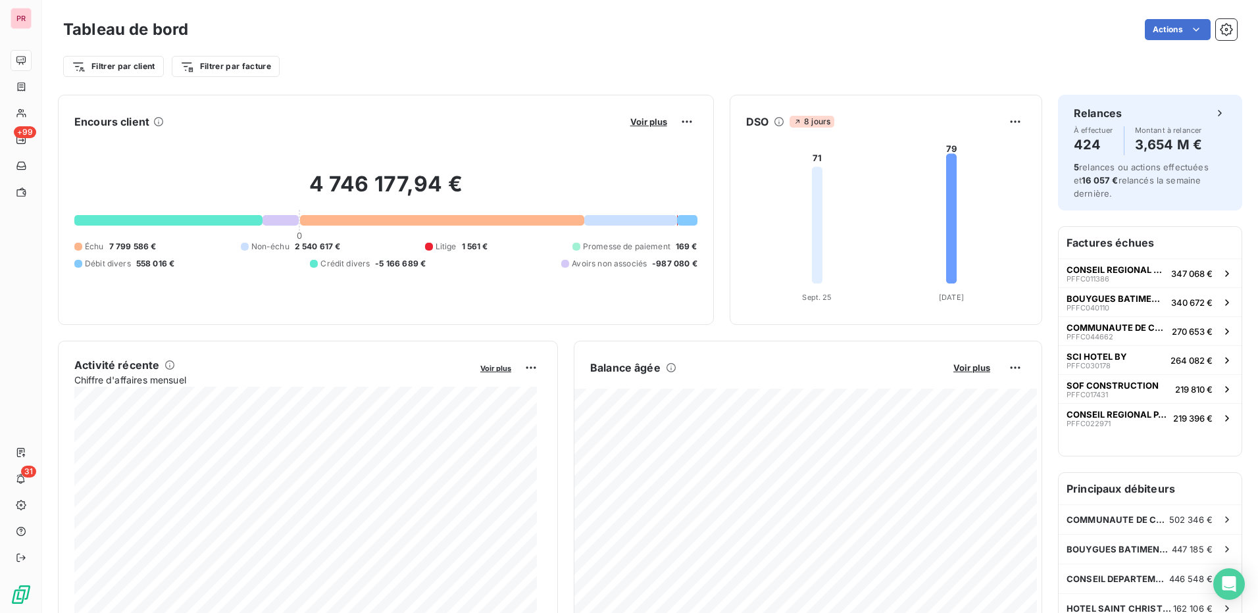 The image size is (1258, 613). Describe the element at coordinates (133, 247) in the screenshot. I see `span: 7 799 586 €` at that location.